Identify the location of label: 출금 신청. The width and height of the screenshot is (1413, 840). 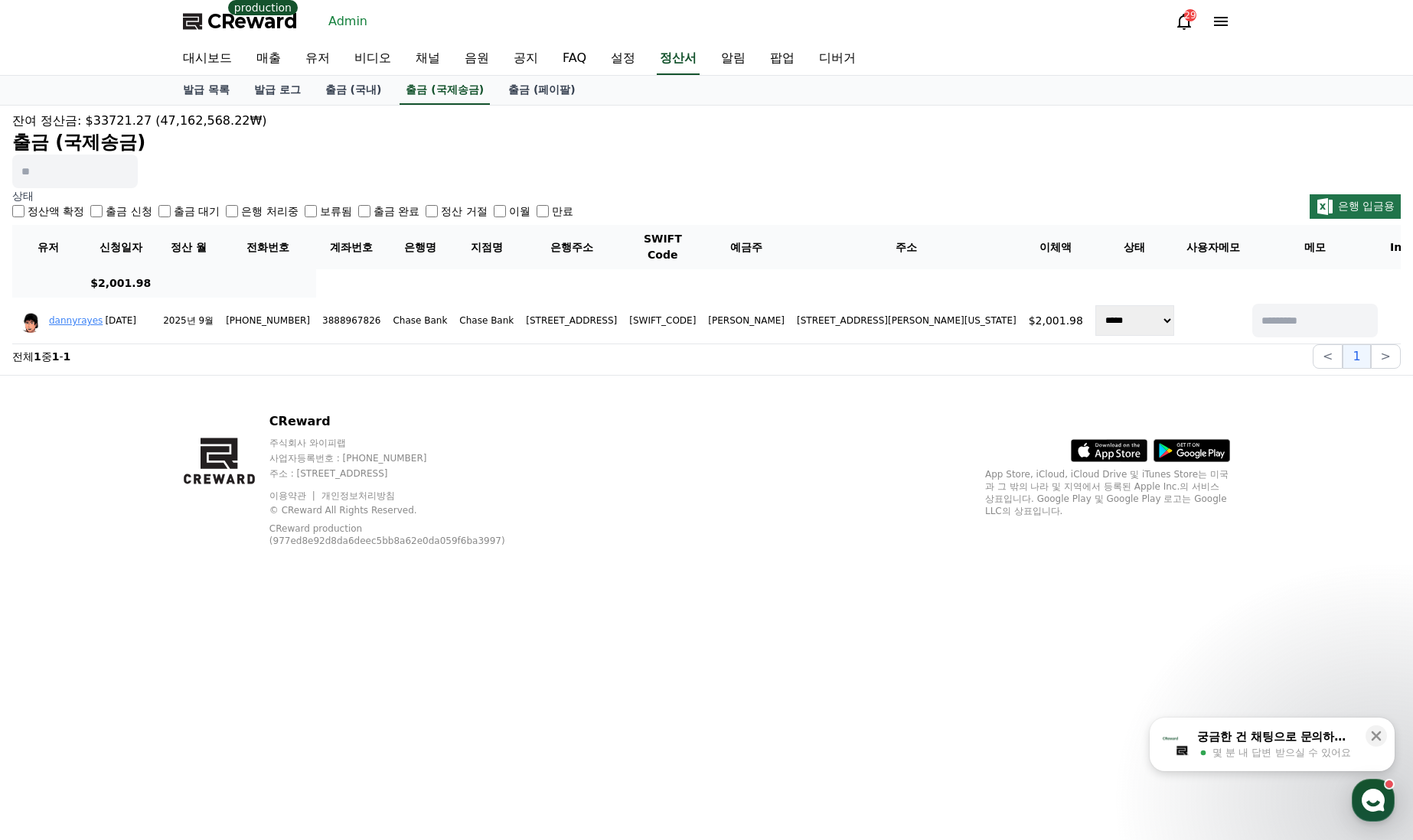
(129, 211).